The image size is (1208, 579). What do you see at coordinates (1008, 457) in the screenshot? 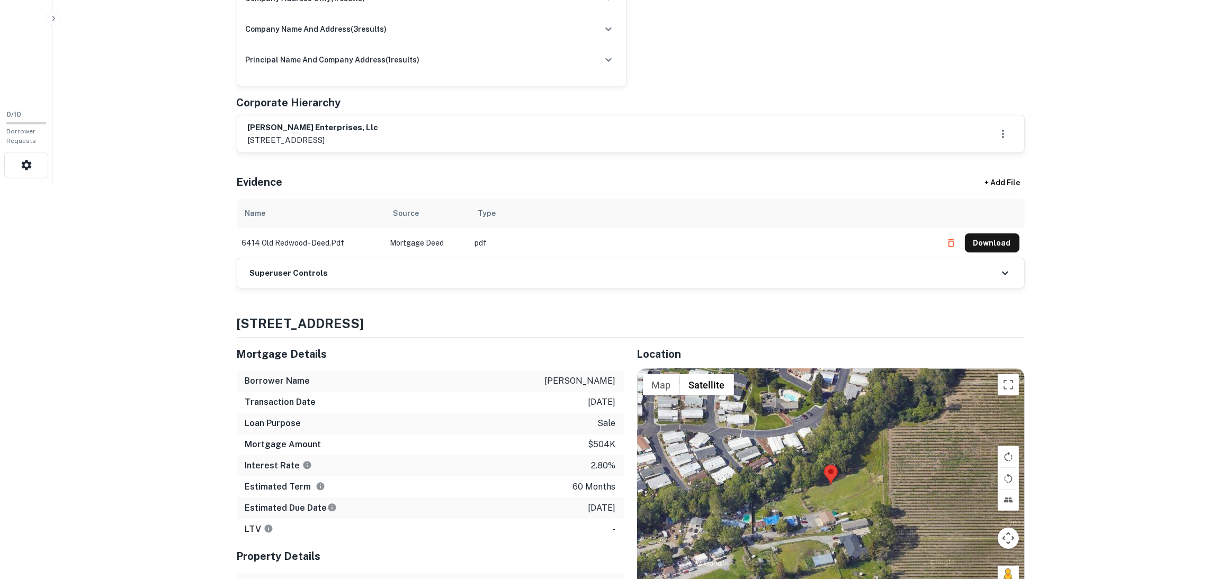
I see `button: Rotate map clockwise` at bounding box center [1008, 457].